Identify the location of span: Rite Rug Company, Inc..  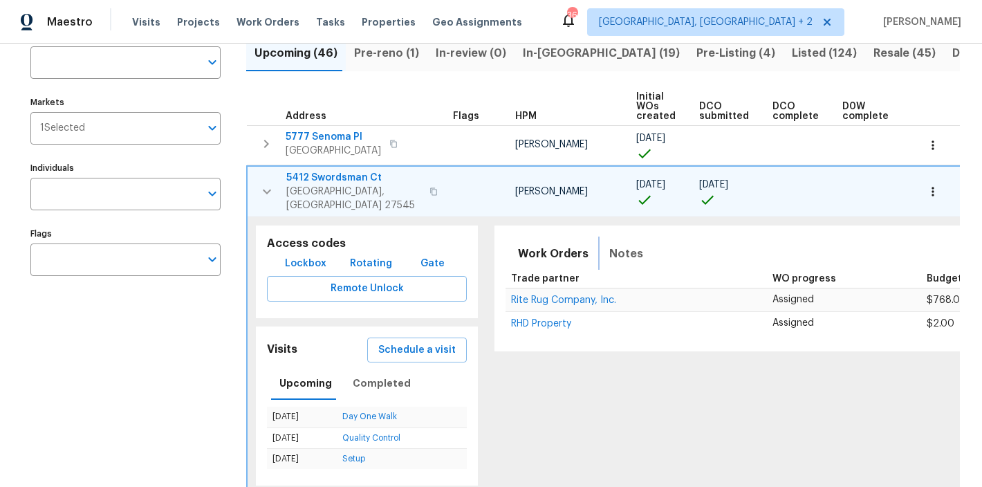
(564, 300).